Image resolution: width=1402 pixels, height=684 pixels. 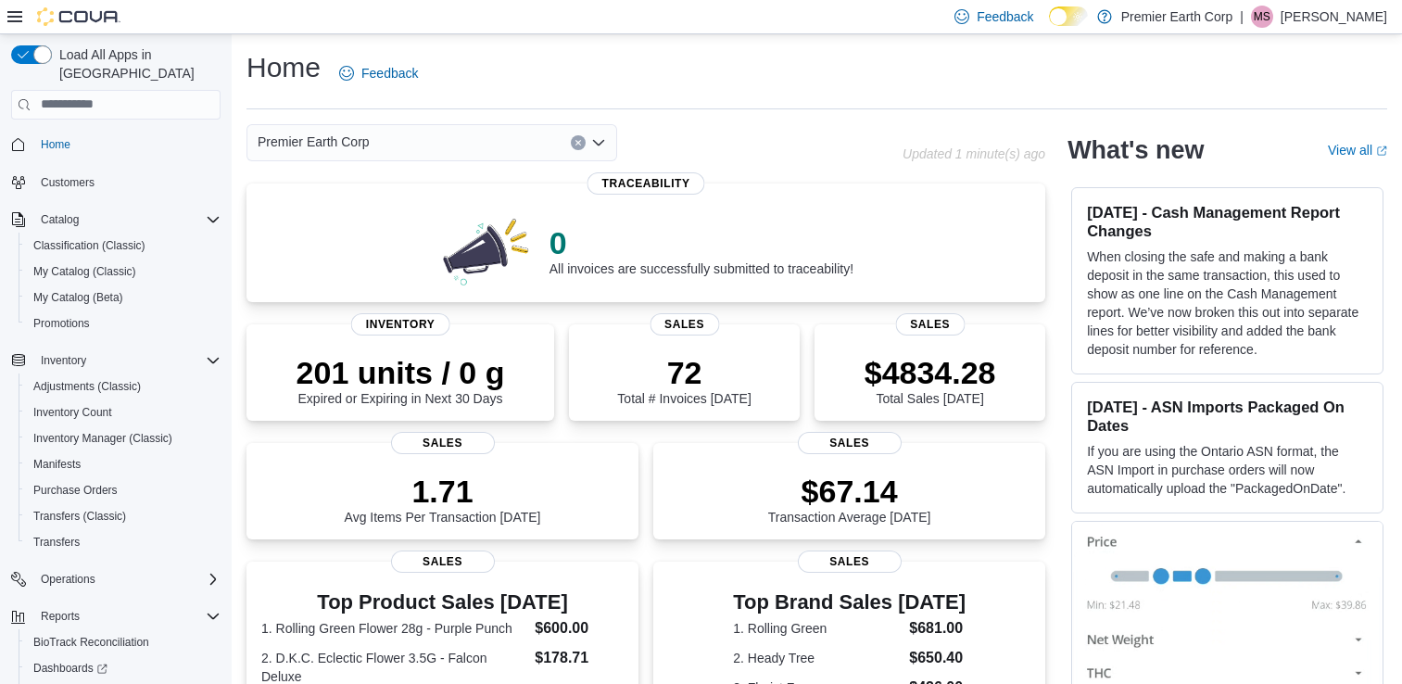 I want to click on button: Inventory, so click(x=116, y=361).